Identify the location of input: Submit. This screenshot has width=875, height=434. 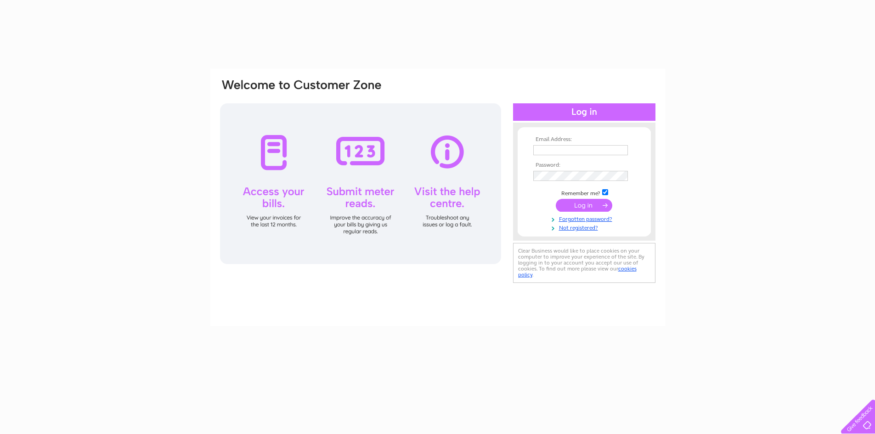
(584, 205).